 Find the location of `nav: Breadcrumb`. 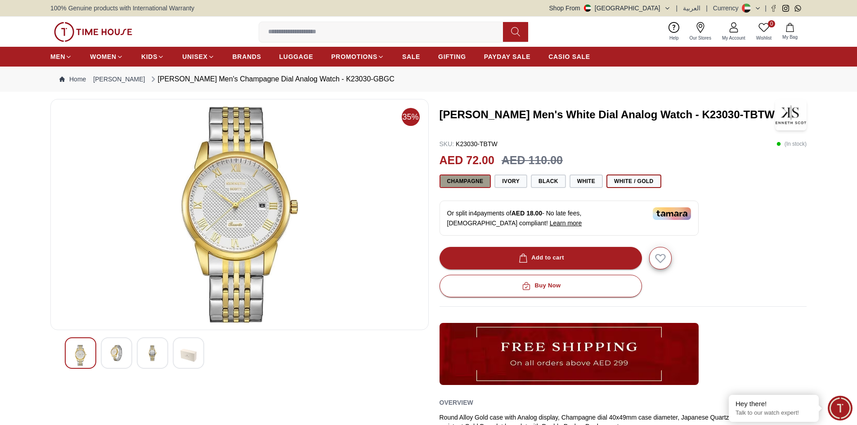

nav: Breadcrumb is located at coordinates (428, 79).